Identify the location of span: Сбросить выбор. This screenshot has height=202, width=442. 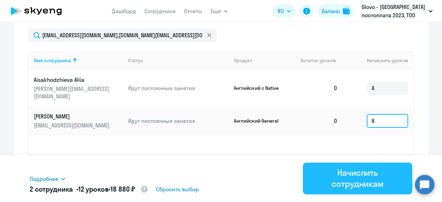
(177, 189).